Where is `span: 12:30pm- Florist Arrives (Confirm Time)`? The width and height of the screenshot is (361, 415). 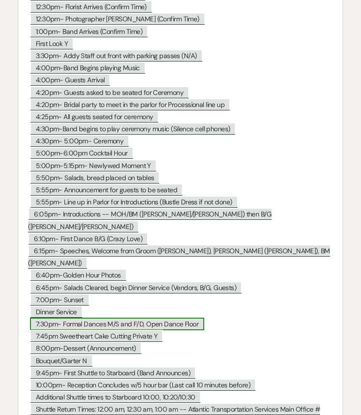 span: 12:30pm- Florist Arrives (Confirm Time) is located at coordinates (91, 6).